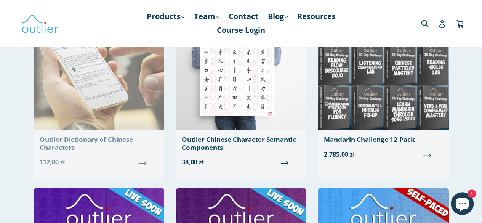 The width and height of the screenshot is (482, 223). I want to click on a: Course Login, so click(241, 30).